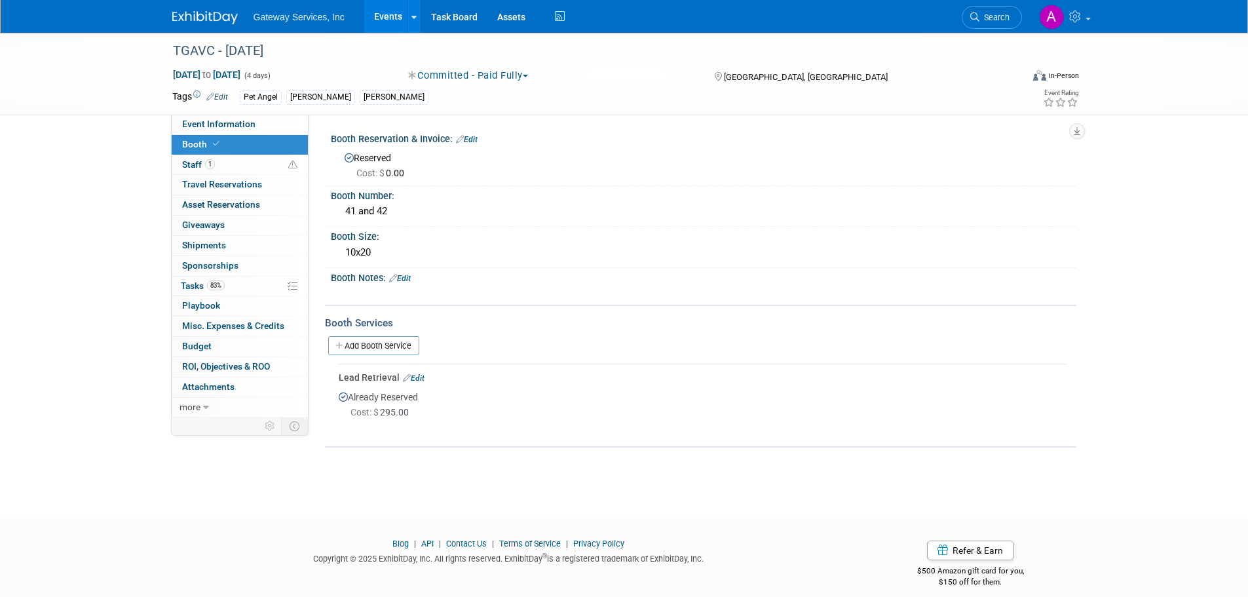 This screenshot has height=597, width=1248. Describe the element at coordinates (702, 377) in the screenshot. I see `div: Lead Retrieval` at that location.